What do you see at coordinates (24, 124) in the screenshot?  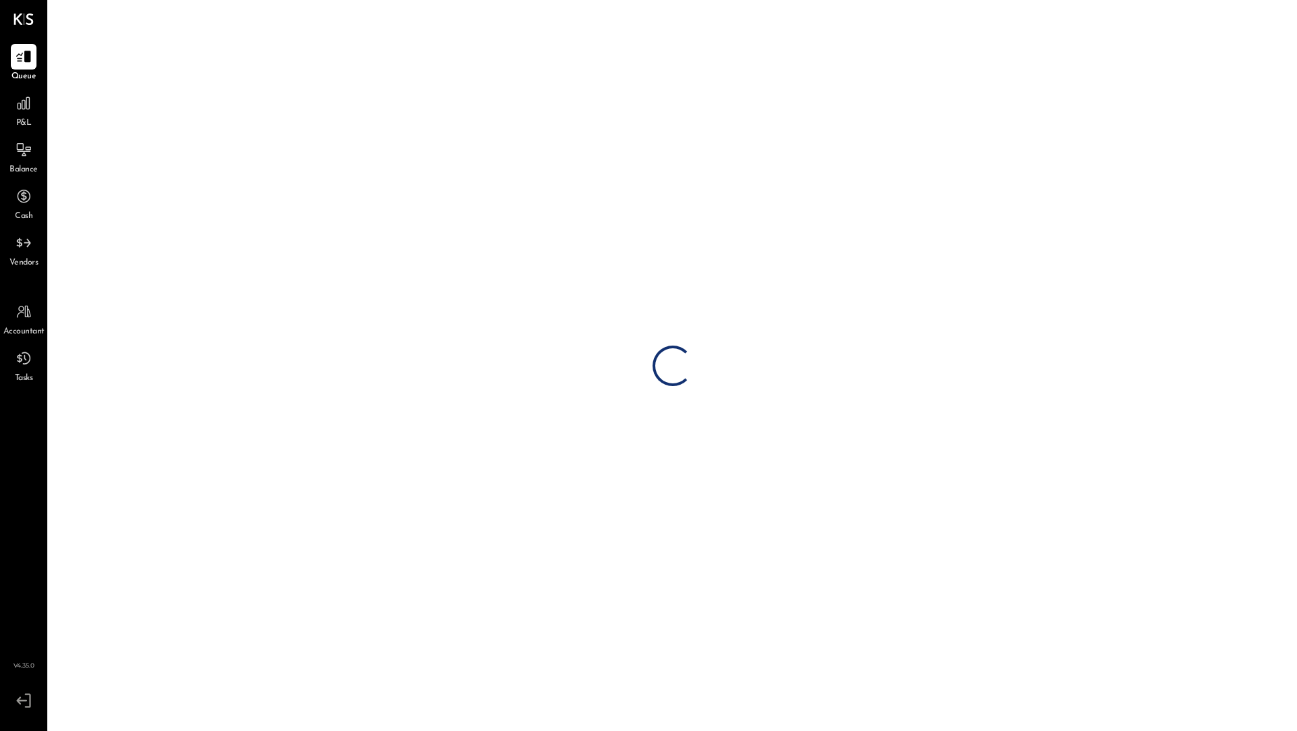 I see `span: P&L` at bounding box center [24, 124].